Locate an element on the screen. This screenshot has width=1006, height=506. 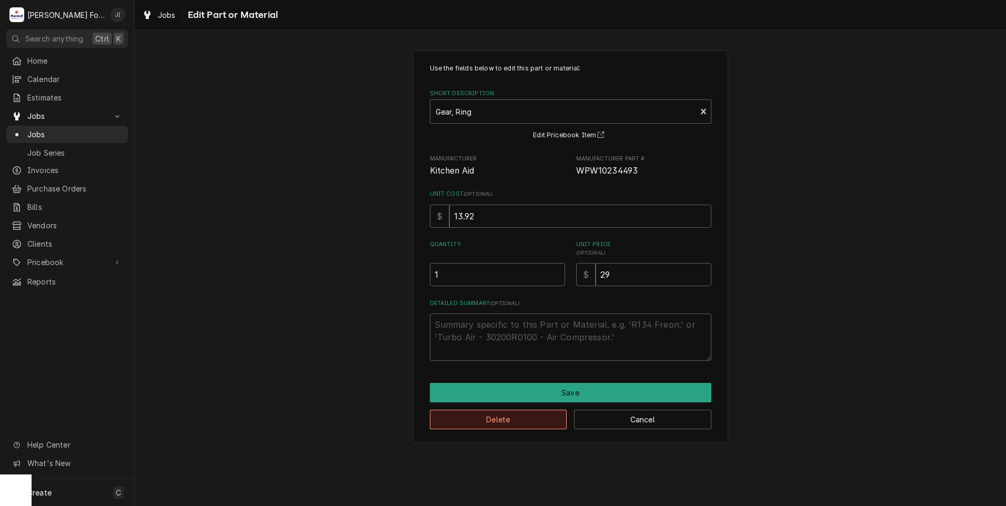
span: What's New is located at coordinates (74, 463).